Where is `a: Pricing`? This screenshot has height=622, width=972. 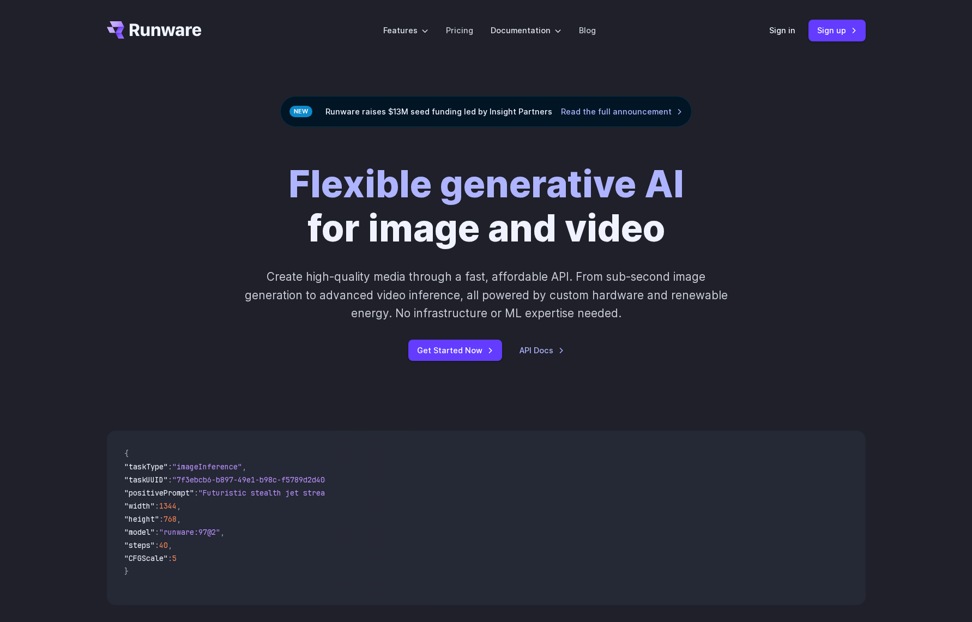
a: Pricing is located at coordinates (459, 30).